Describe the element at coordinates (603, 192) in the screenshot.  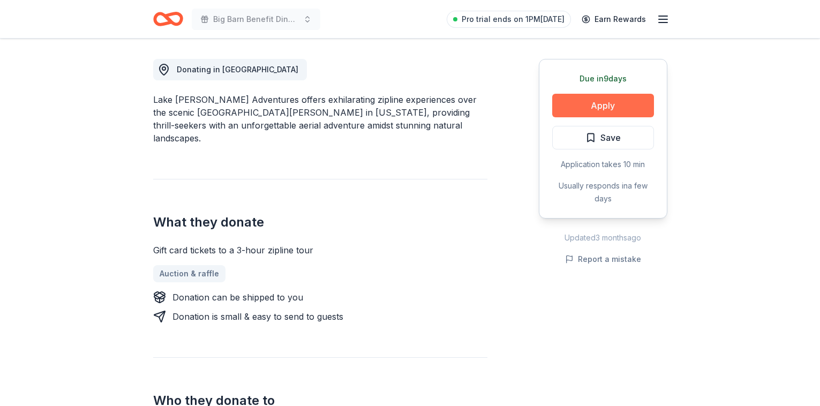
I see `div: Usually responds in a few days` at that location.